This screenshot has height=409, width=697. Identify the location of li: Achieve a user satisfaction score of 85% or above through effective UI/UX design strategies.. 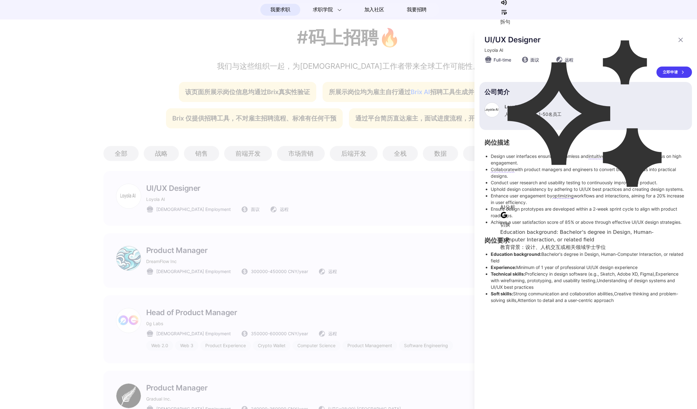
(589, 222).